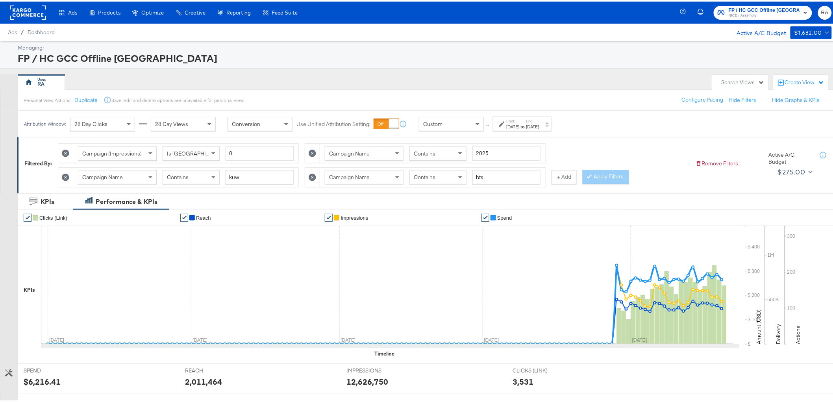  I want to click on span: NICE / Assembly, so click(764, 14).